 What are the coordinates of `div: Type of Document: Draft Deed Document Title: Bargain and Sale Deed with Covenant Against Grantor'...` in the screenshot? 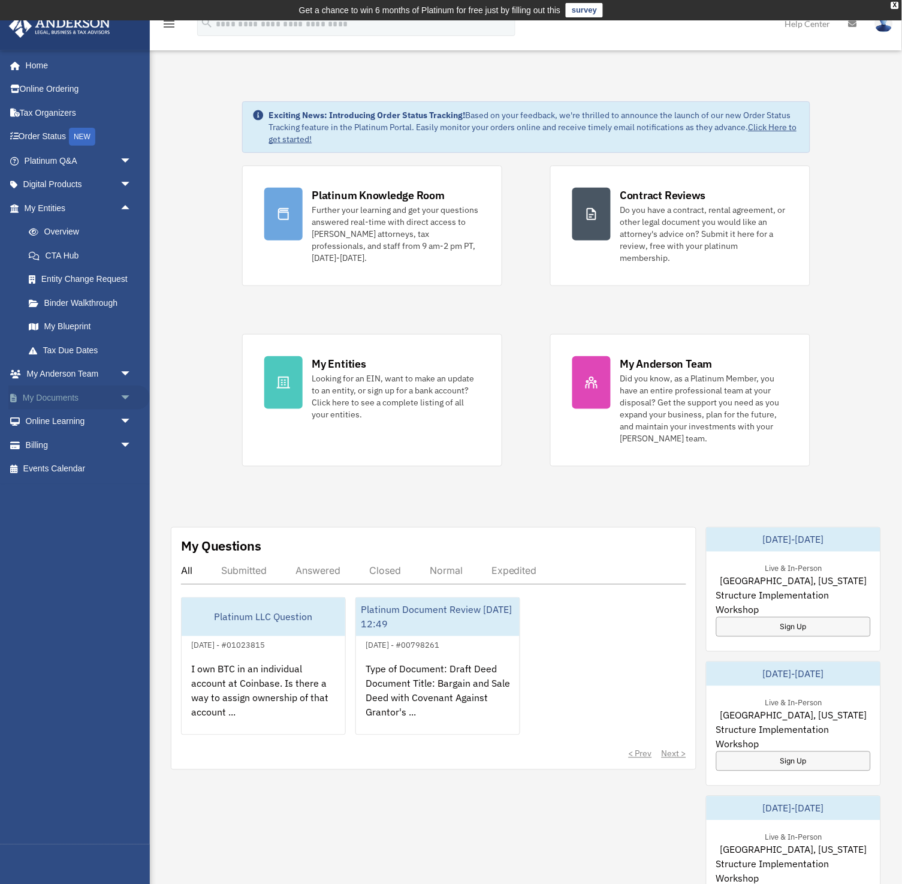 It's located at (438, 699).